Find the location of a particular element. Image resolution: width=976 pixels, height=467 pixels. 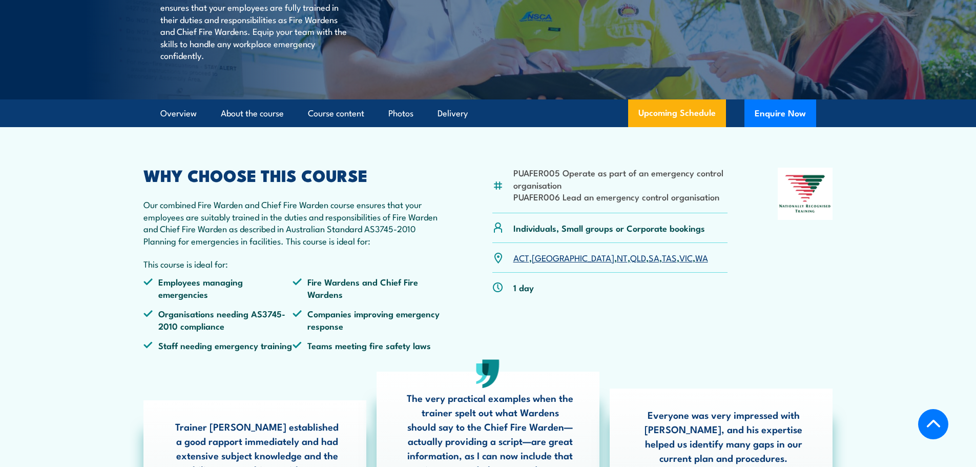

button: Enquire Now is located at coordinates (781, 113).